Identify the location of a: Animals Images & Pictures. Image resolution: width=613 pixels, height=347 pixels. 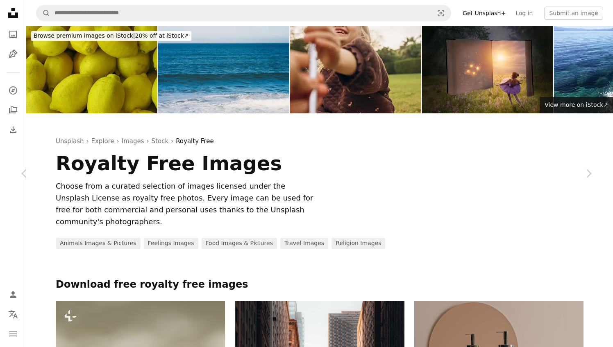
(98, 244).